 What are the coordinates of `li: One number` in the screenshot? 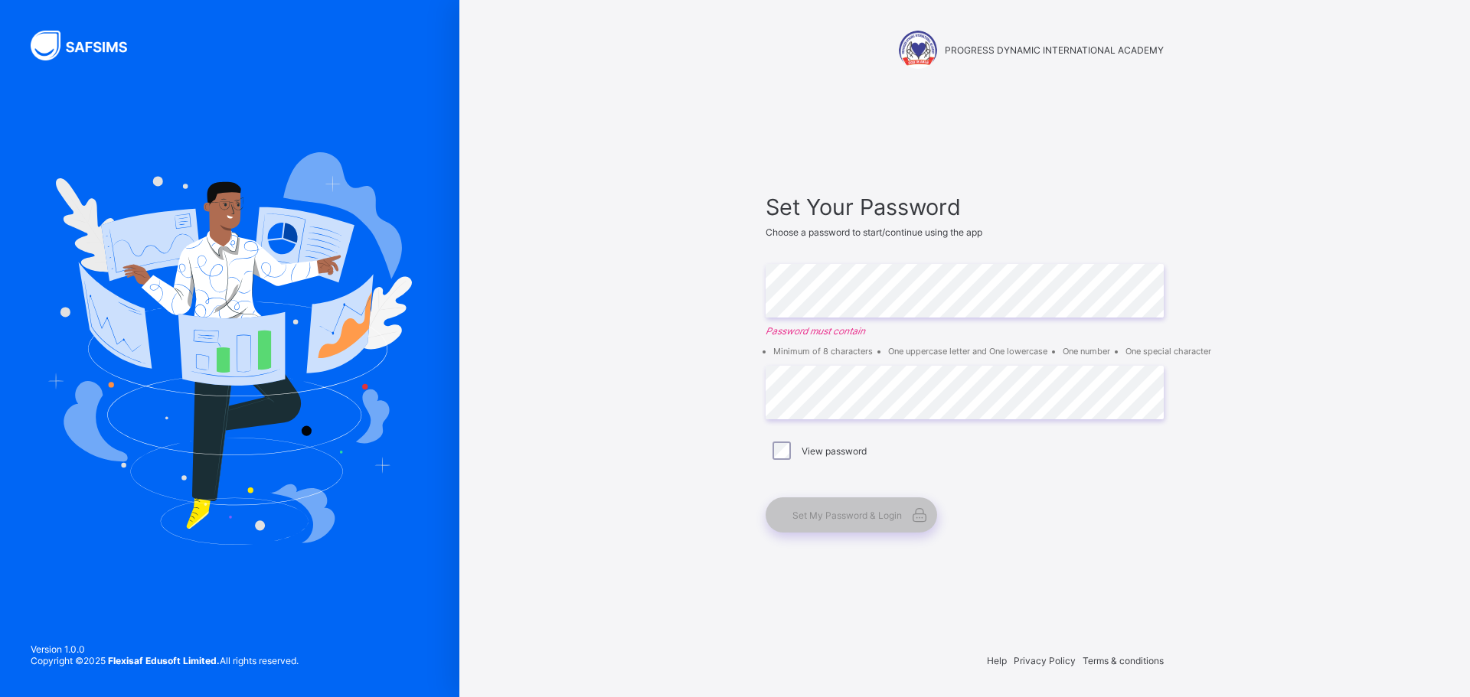 It's located at (1086, 351).